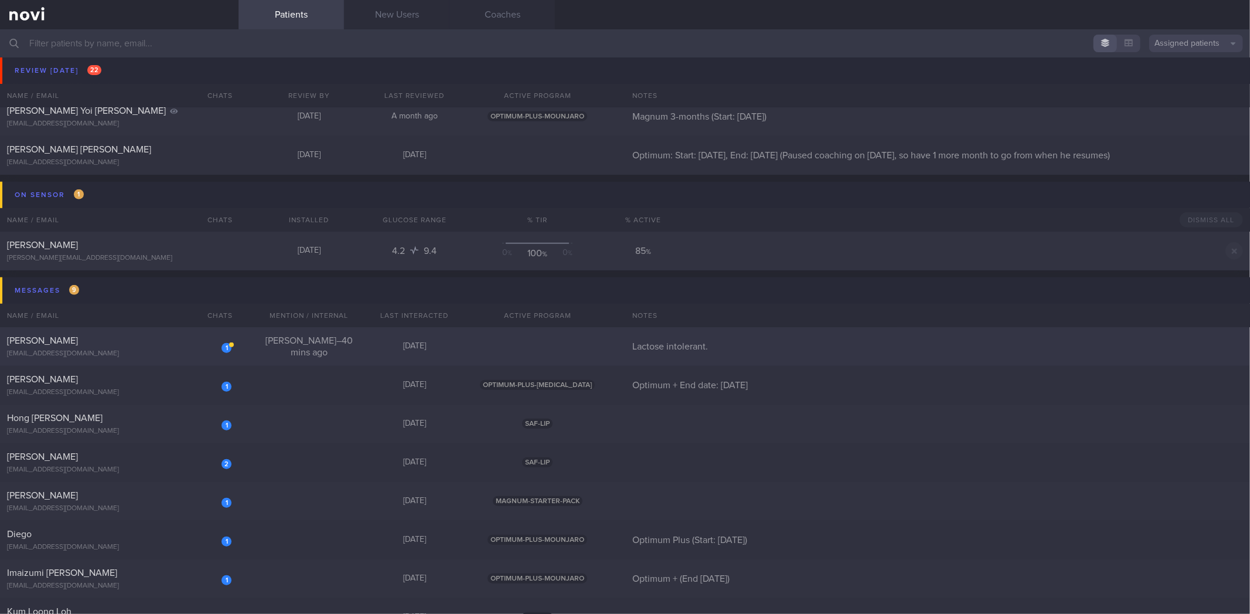  What do you see at coordinates (538, 220) in the screenshot?
I see `div: % TIR` at bounding box center [538, 220].